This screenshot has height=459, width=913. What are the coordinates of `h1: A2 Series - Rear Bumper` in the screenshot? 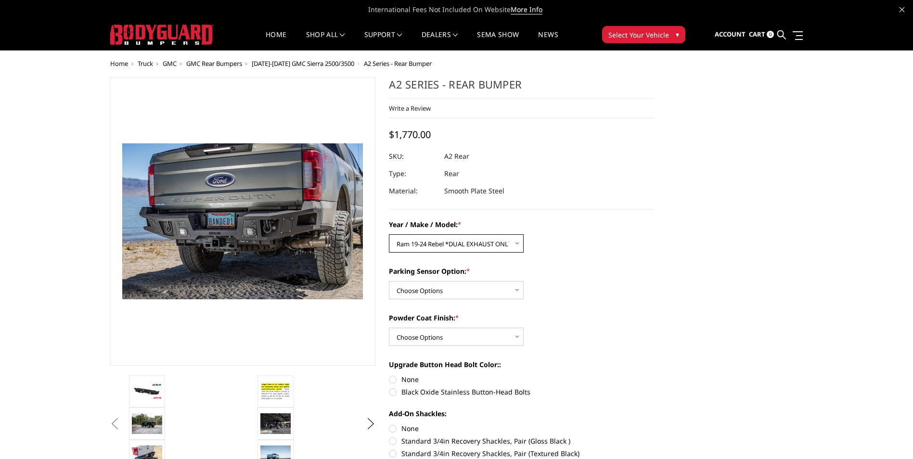 It's located at (522, 88).